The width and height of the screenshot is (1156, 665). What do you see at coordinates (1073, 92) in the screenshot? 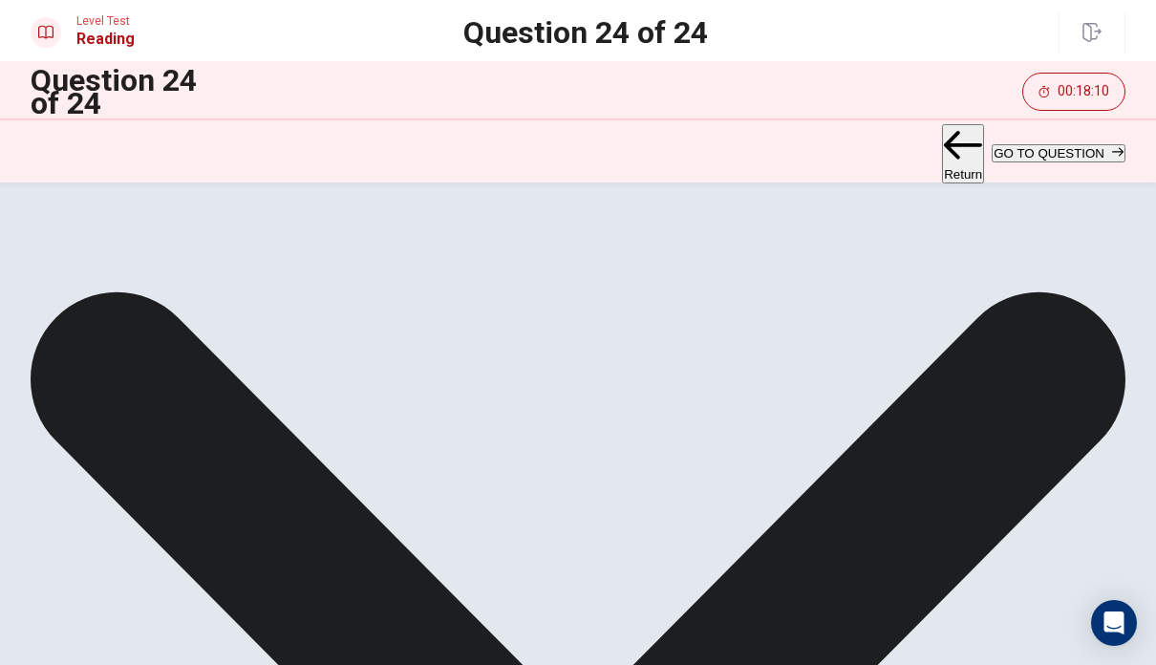
I see `button: 00:18:10` at bounding box center [1073, 92].